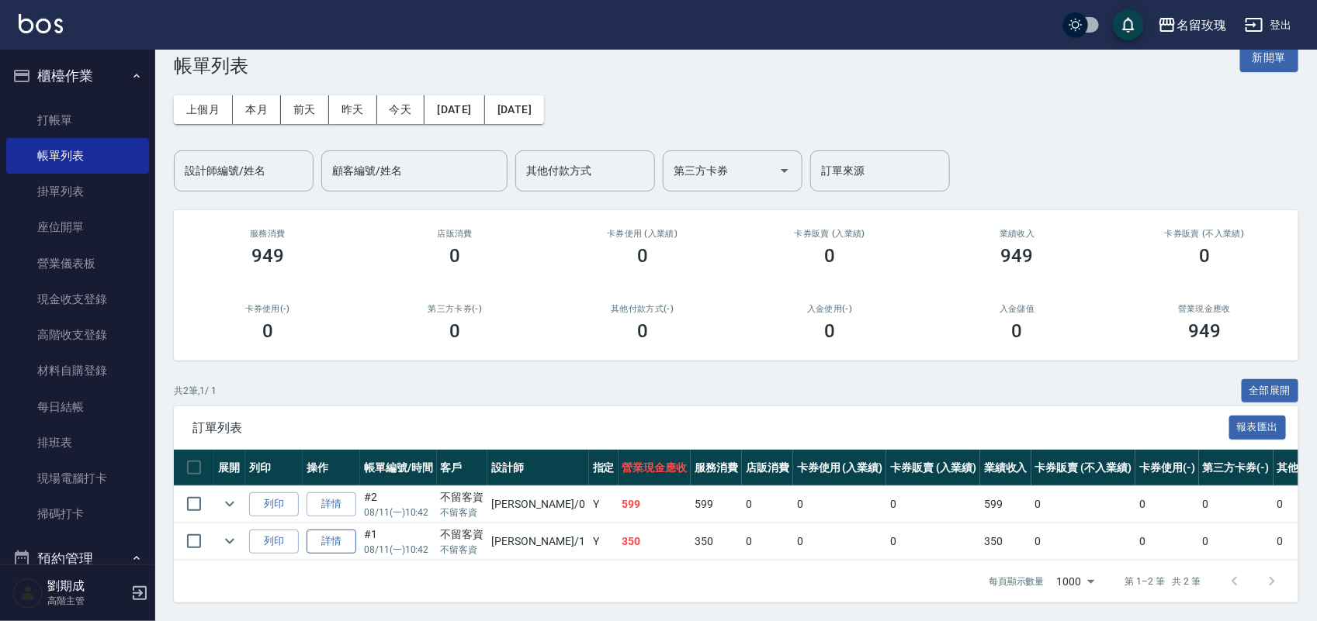  I want to click on th: 客戶, so click(462, 468).